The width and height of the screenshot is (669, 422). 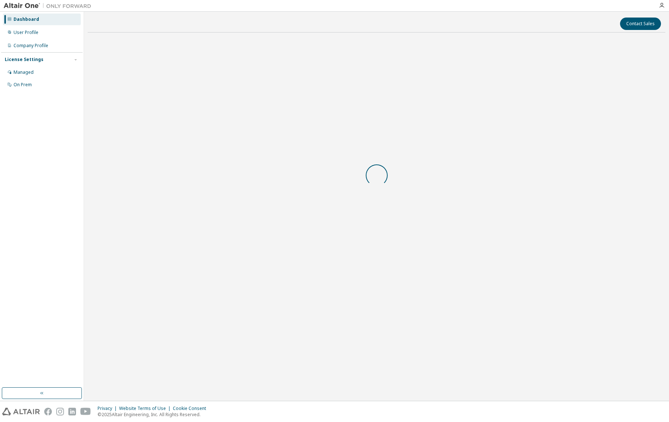 What do you see at coordinates (641, 24) in the screenshot?
I see `button: Contact Sales` at bounding box center [641, 24].